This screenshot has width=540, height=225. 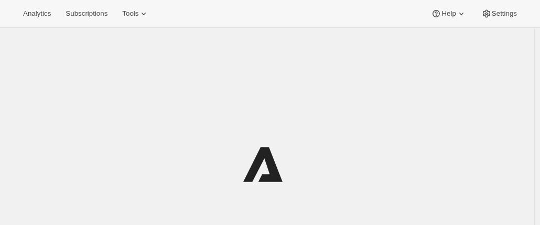 I want to click on button: Subscriptions, so click(x=86, y=14).